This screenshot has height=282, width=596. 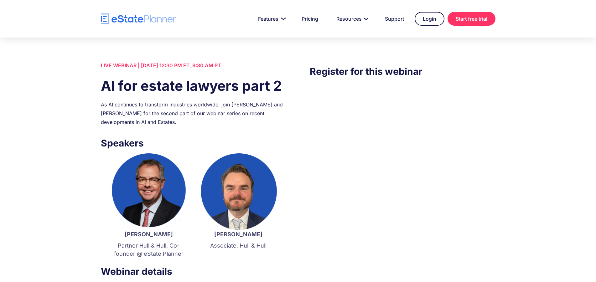 I want to click on a: home, so click(x=139, y=19).